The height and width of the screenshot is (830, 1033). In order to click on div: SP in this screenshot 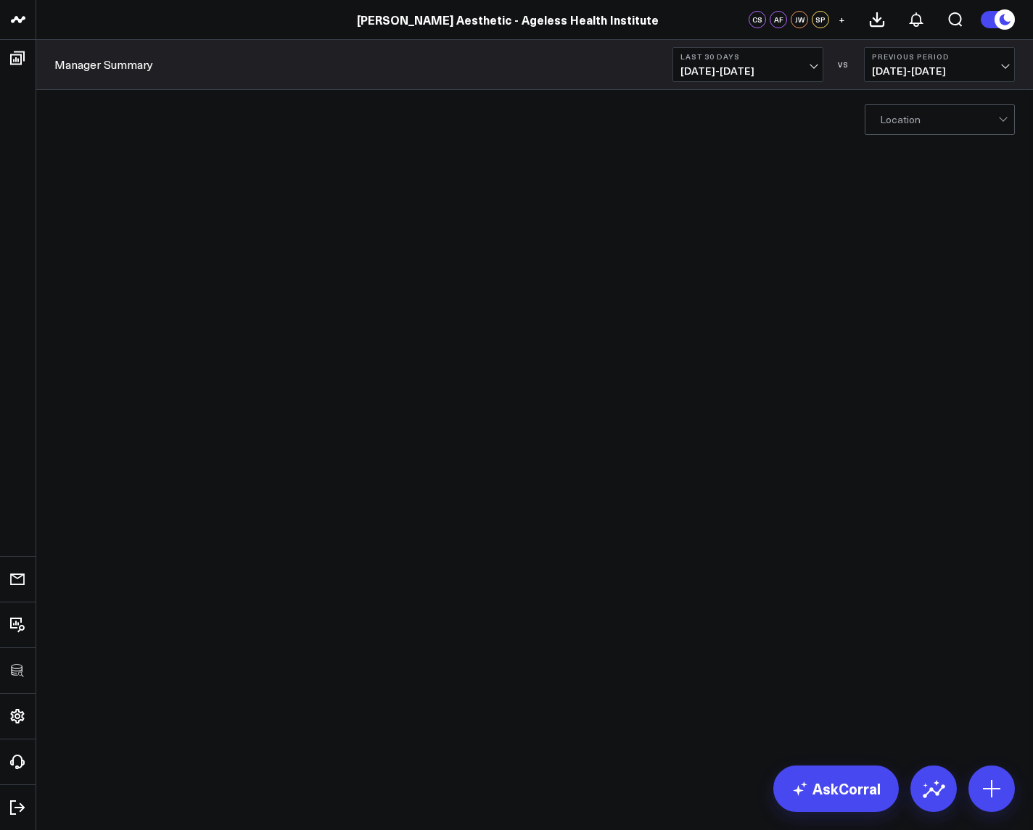, I will do `click(820, 20)`.